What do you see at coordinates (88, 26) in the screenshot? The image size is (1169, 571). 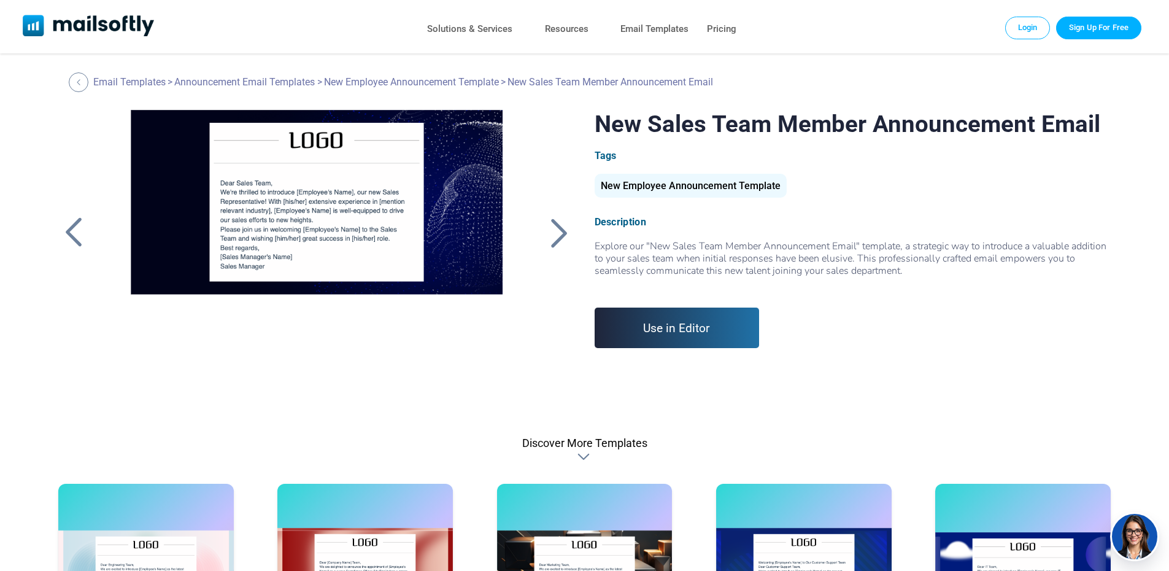 I see `a: Mailsoftly` at bounding box center [88, 26].